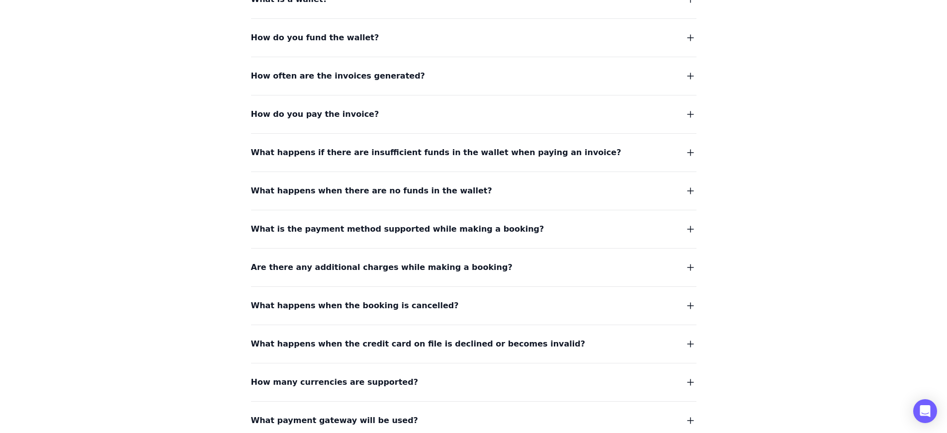 The image size is (947, 433). I want to click on button: How often are the invoices generated?, so click(474, 76).